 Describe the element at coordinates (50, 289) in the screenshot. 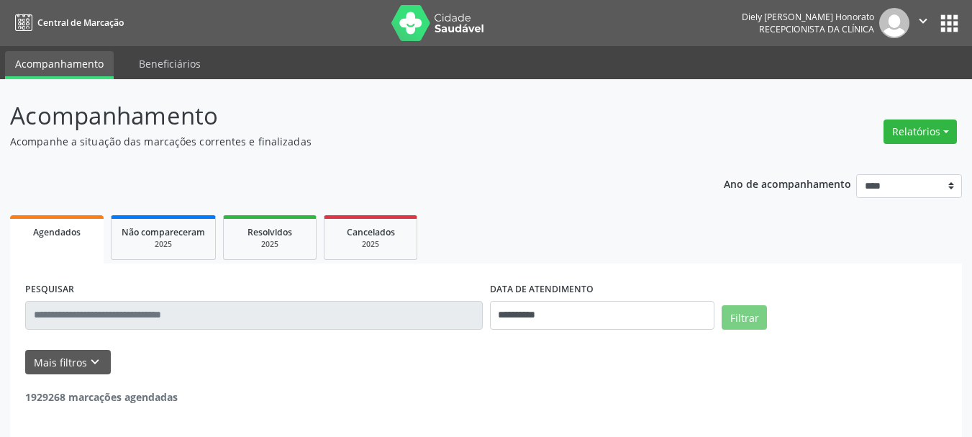

I see `label: PESQUISAR` at that location.